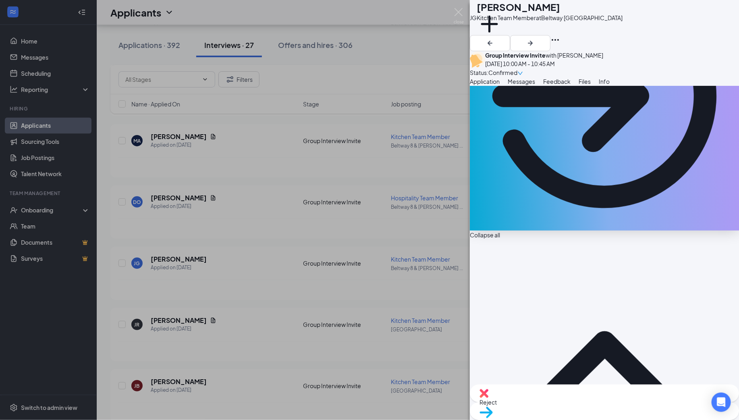 Image resolution: width=739 pixels, height=420 pixels. Describe the element at coordinates (479, 73) in the screenshot. I see `div: Status :` at that location.